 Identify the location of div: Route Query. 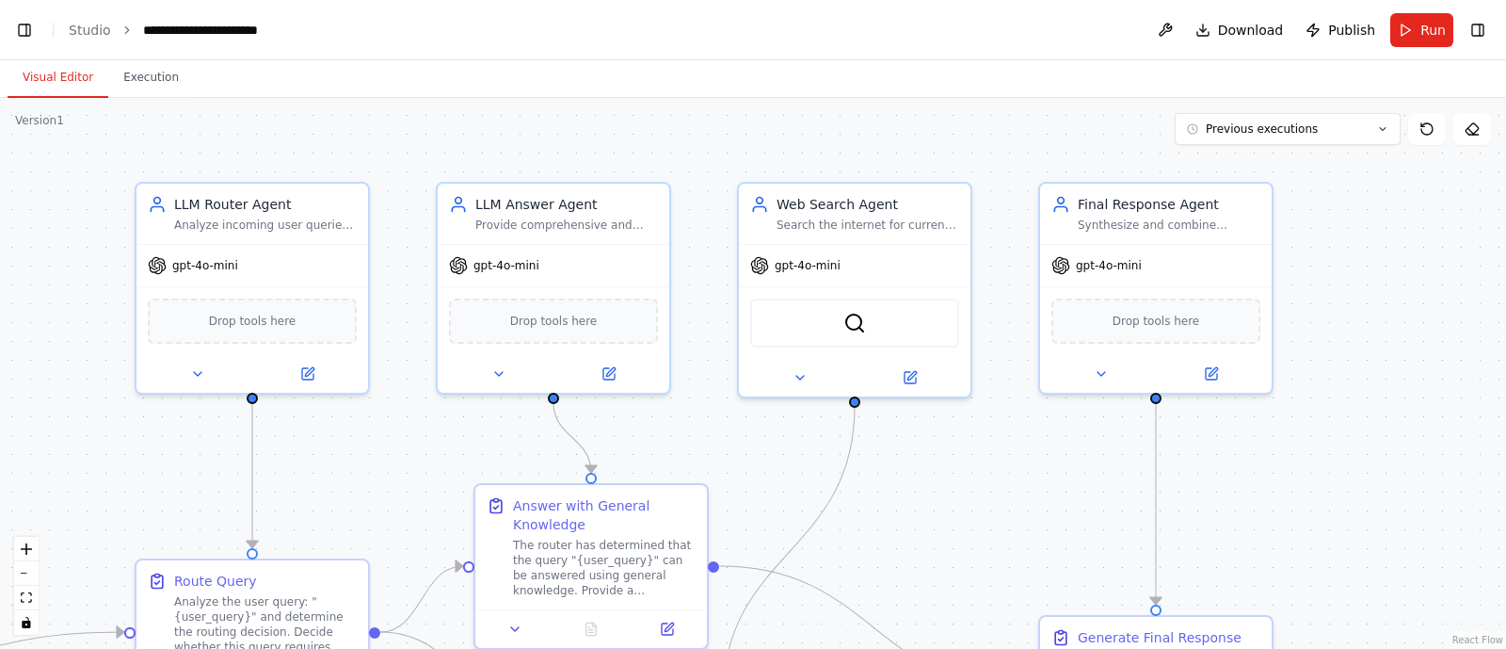
(216, 581).